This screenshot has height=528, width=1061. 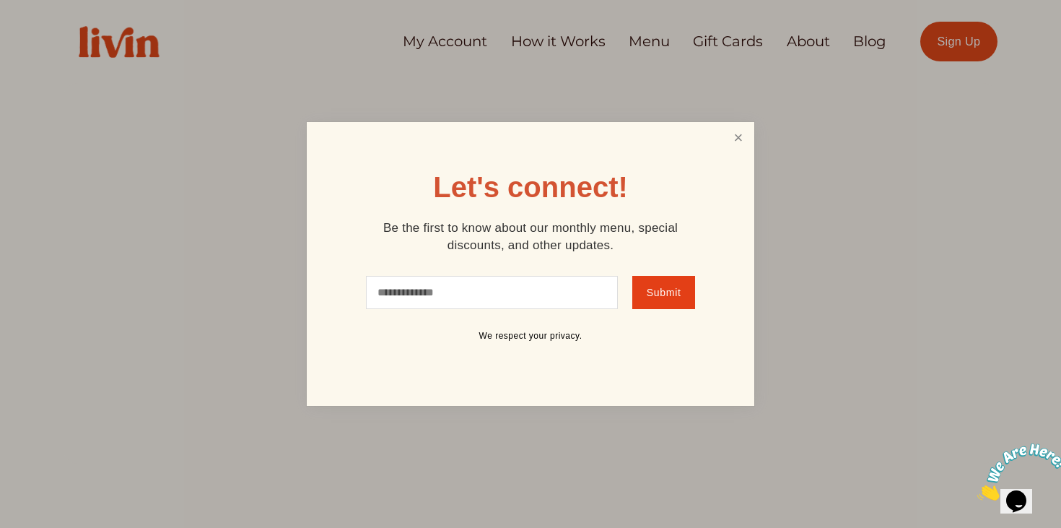 What do you see at coordinates (45, 34) in the screenshot?
I see `div: CloseChat attention grabber` at bounding box center [45, 34].